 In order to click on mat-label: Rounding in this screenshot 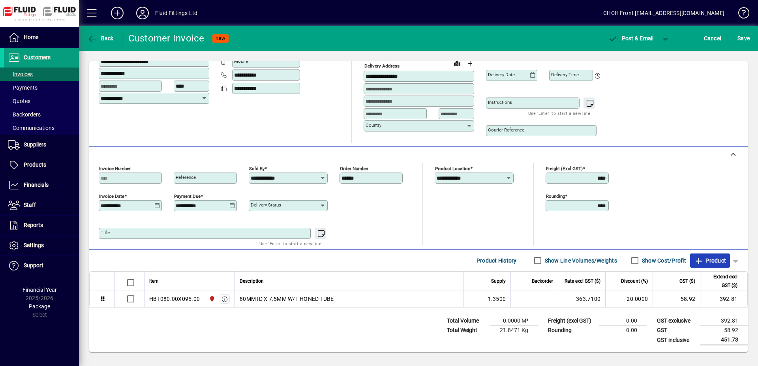, I will do `click(556, 196)`.